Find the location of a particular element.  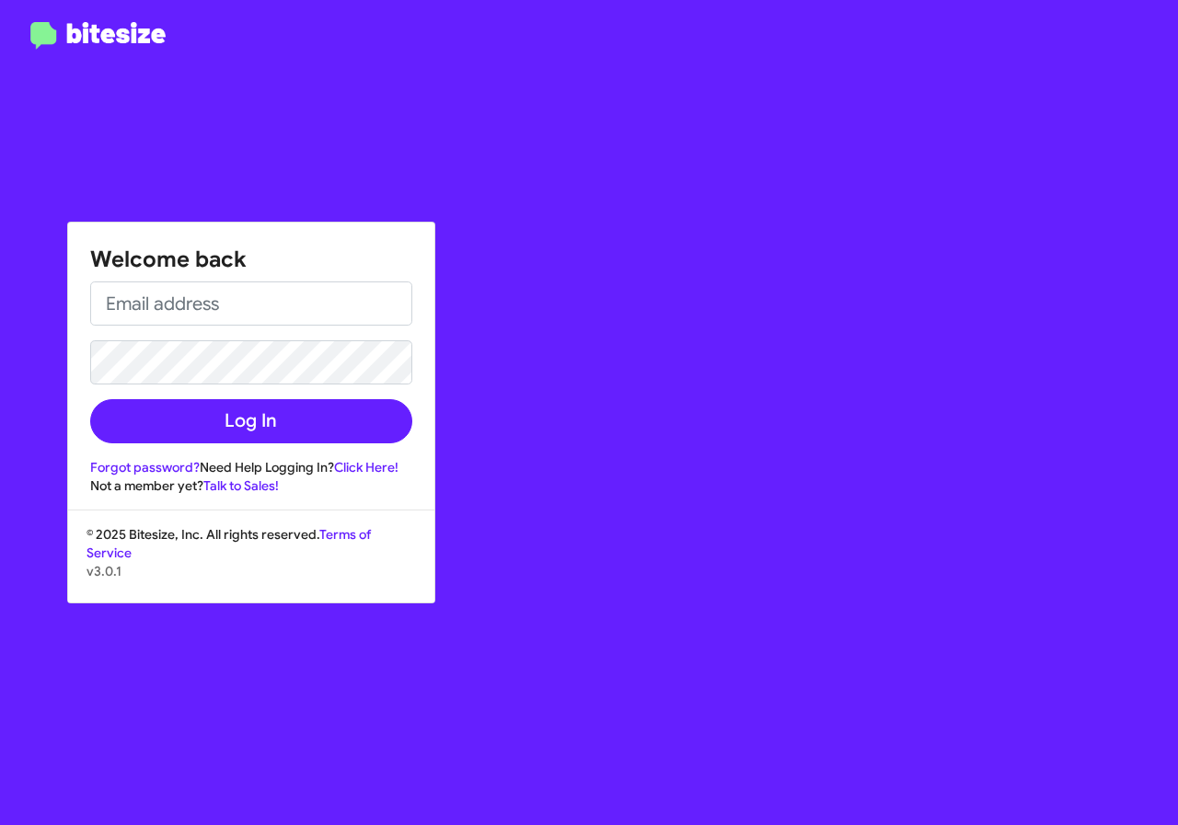

input: Email address is located at coordinates (251, 304).